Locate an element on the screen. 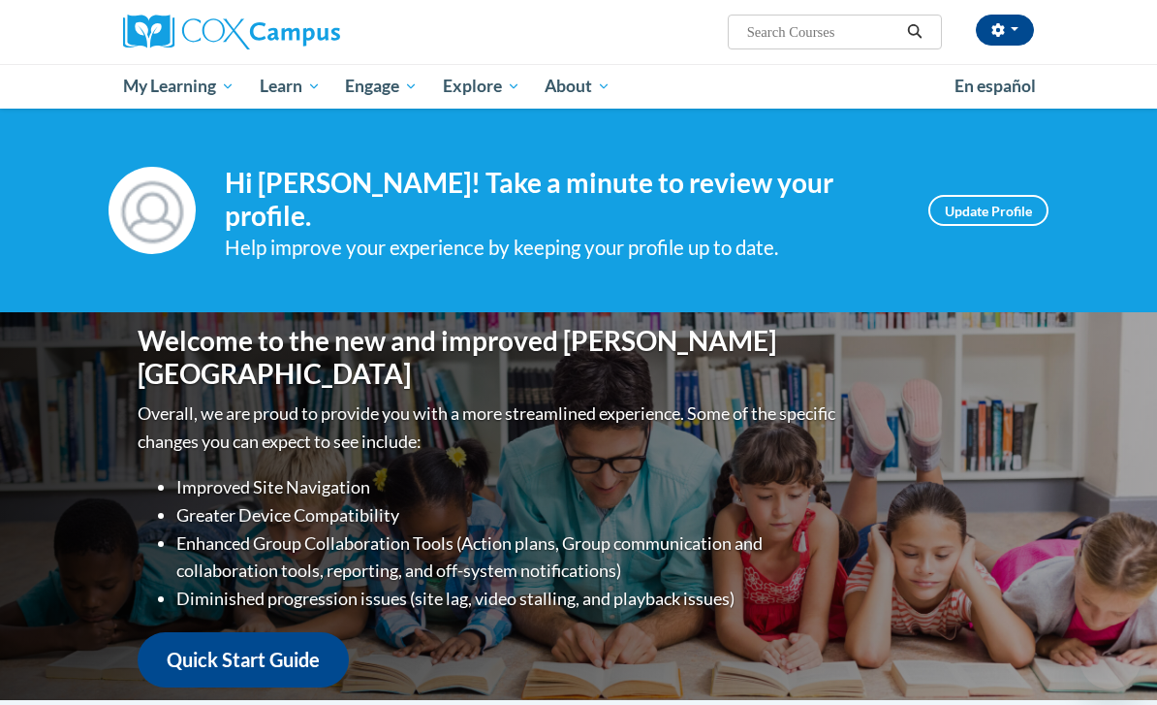 This screenshot has width=1157, height=705. button: Account Settings is located at coordinates (1005, 30).